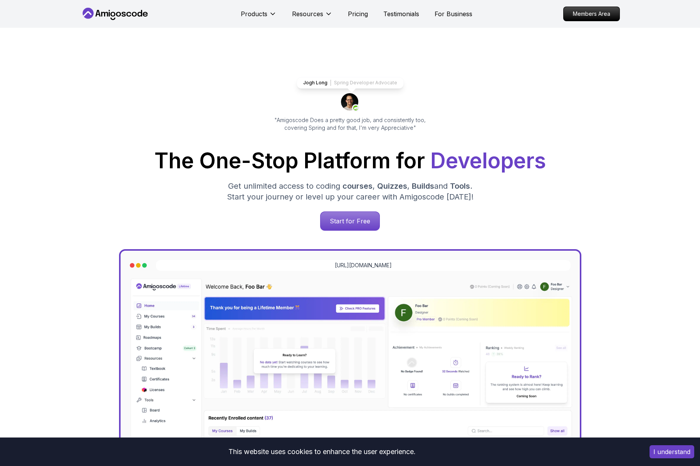  What do you see at coordinates (358, 14) in the screenshot?
I see `p: Pricing` at bounding box center [358, 14].